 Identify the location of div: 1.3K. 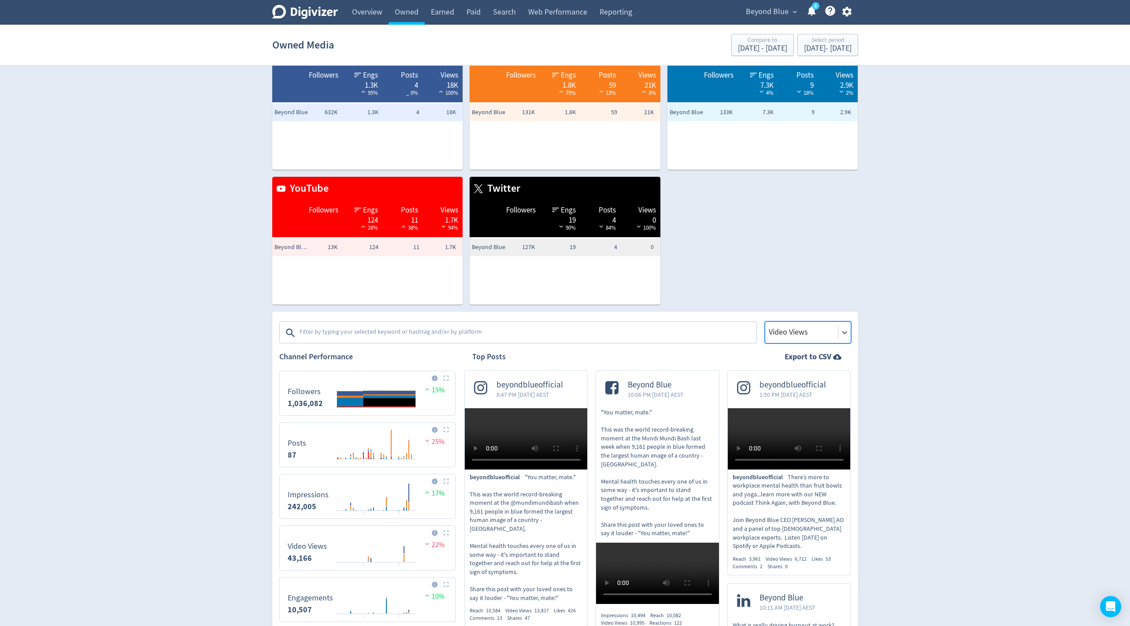
(363, 84).